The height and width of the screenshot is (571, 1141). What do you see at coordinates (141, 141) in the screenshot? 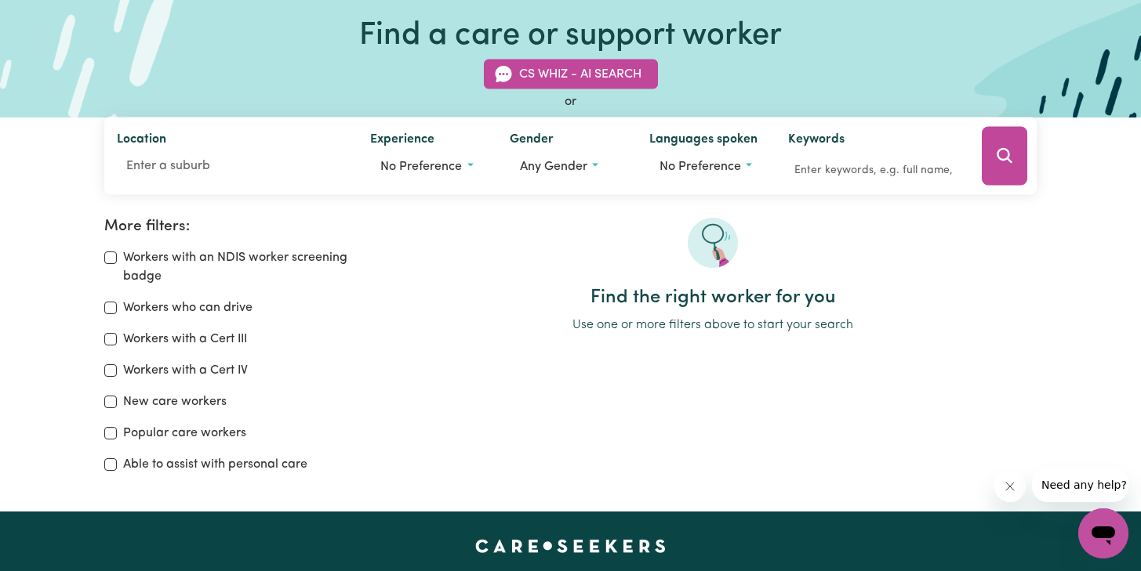
I see `label: Location` at bounding box center [141, 141].